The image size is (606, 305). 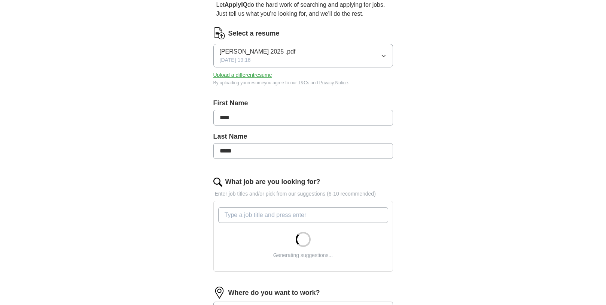 I want to click on button: Upload a differentresume, so click(x=243, y=75).